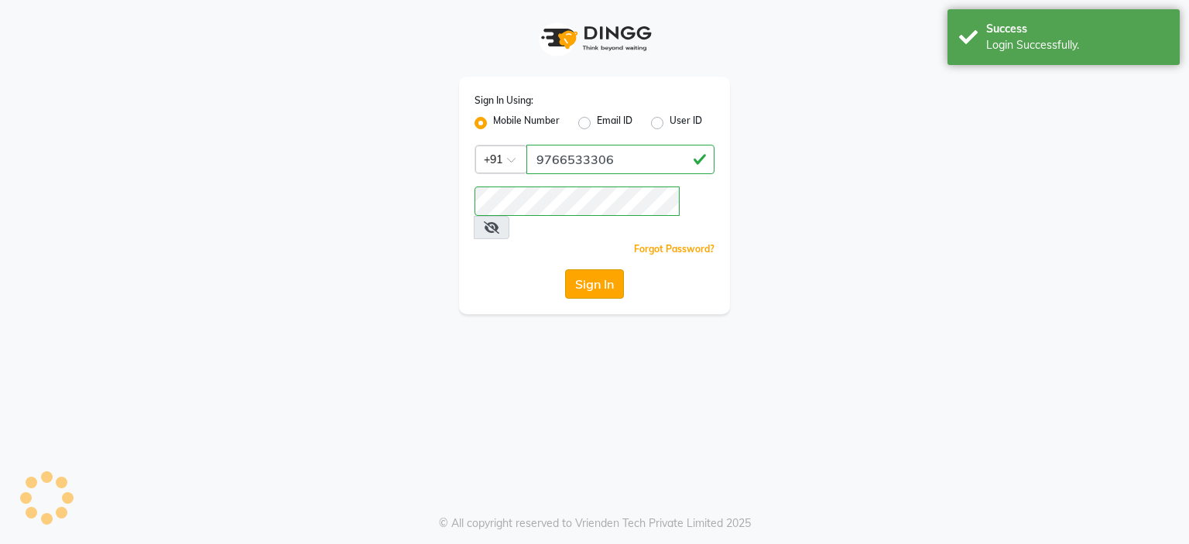 This screenshot has height=544, width=1189. What do you see at coordinates (504, 101) in the screenshot?
I see `label: Sign In Using:` at bounding box center [504, 101].